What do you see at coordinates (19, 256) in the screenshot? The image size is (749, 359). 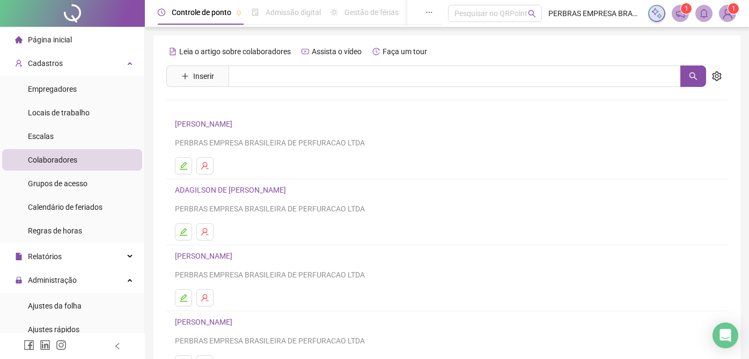 I see `span: file` at bounding box center [19, 256].